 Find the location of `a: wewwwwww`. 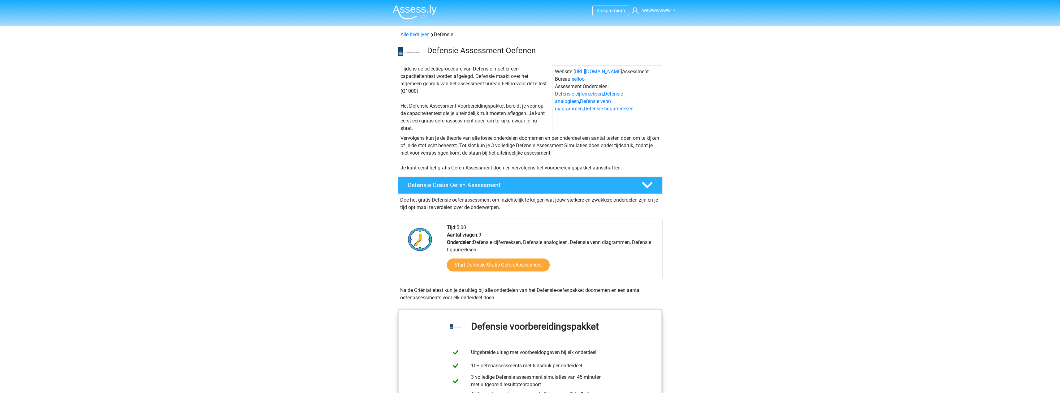

a: wewwwwww is located at coordinates (651, 11).